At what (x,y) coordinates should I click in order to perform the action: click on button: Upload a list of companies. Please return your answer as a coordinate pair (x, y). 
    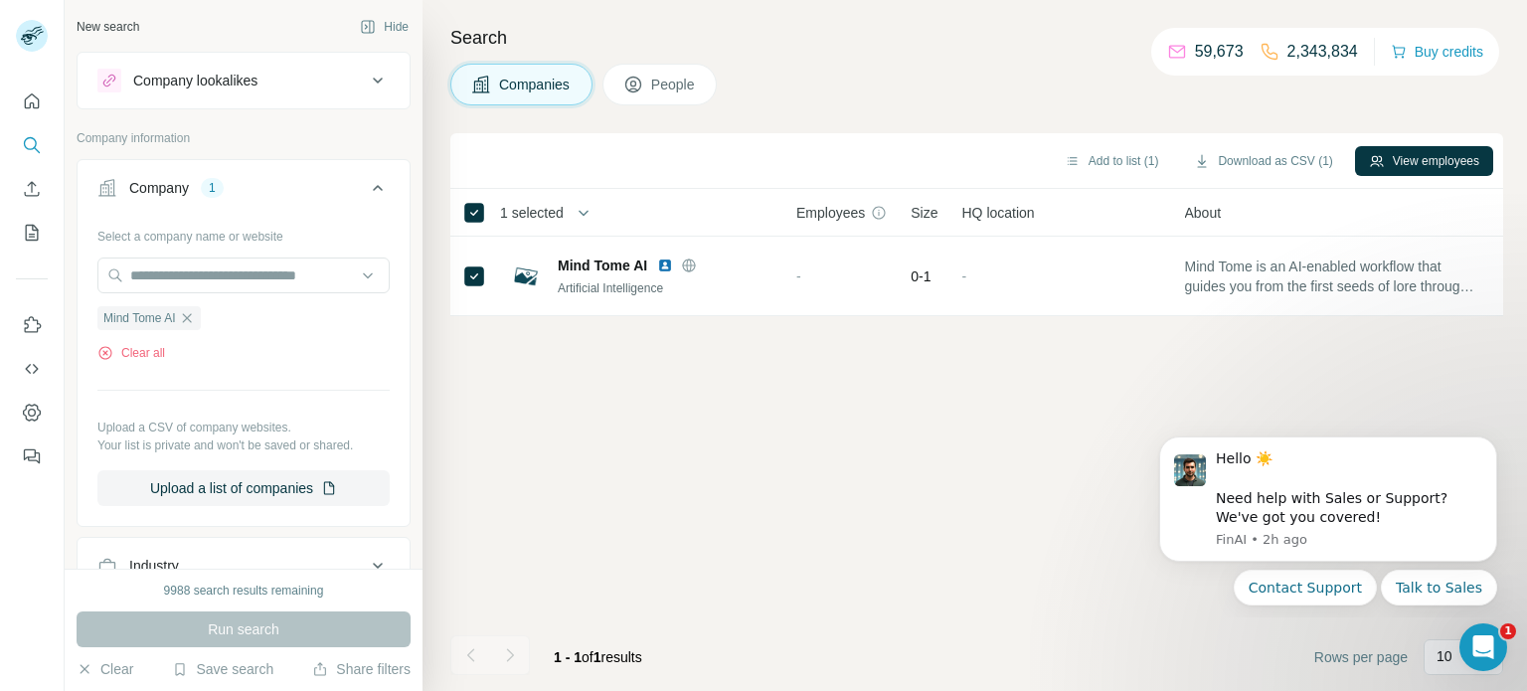
    Looking at the image, I should click on (244, 488).